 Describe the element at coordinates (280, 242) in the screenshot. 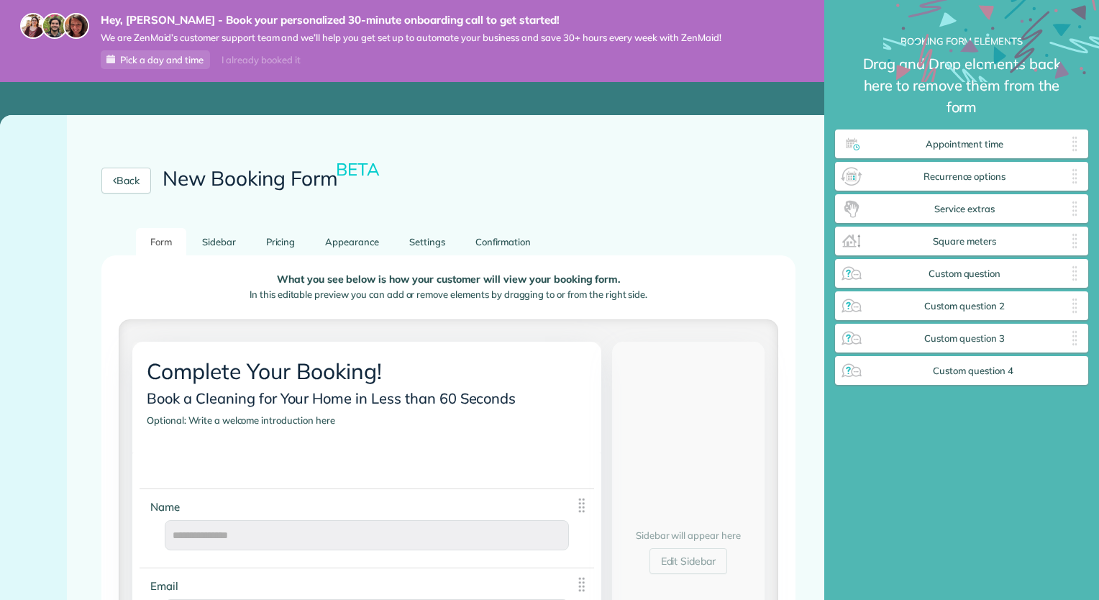

I see `a: Pricing` at that location.